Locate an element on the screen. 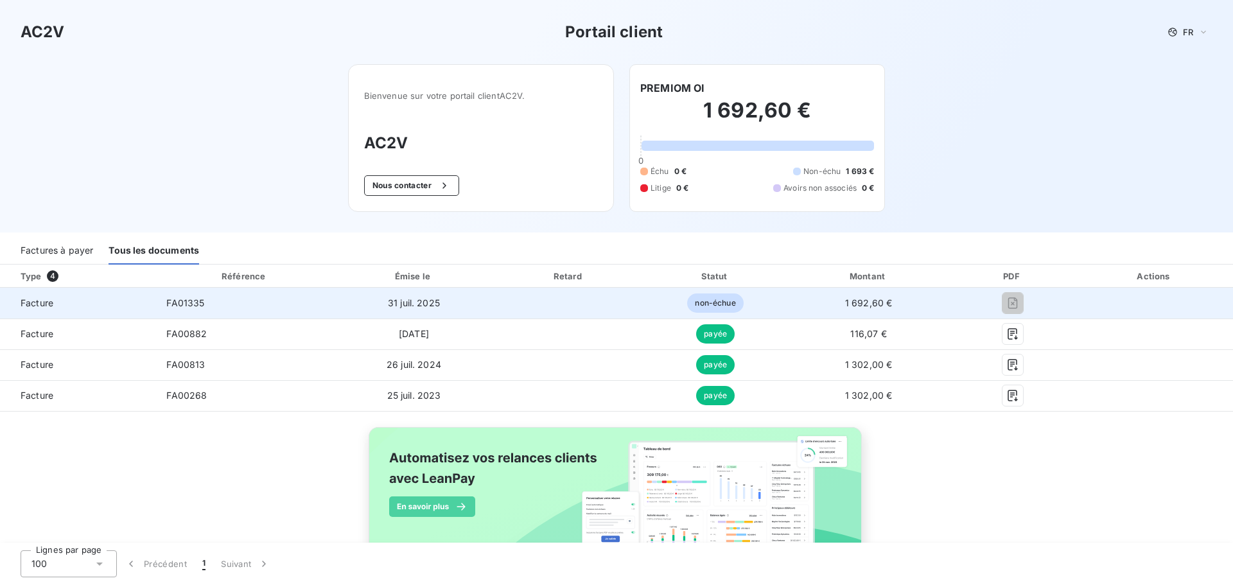  button: Suivant is located at coordinates (245, 564).